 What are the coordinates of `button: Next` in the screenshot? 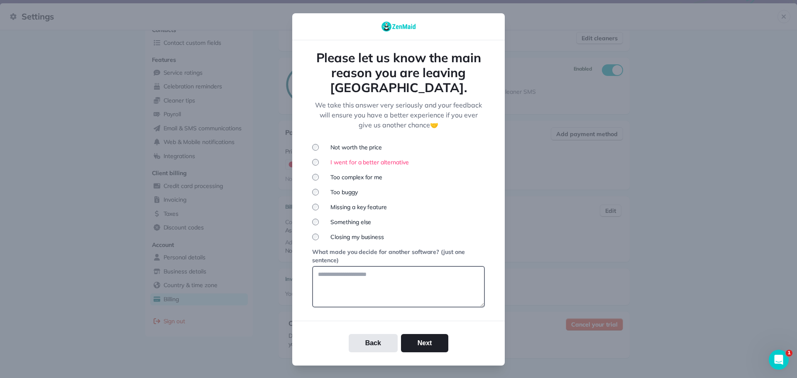 It's located at (424, 343).